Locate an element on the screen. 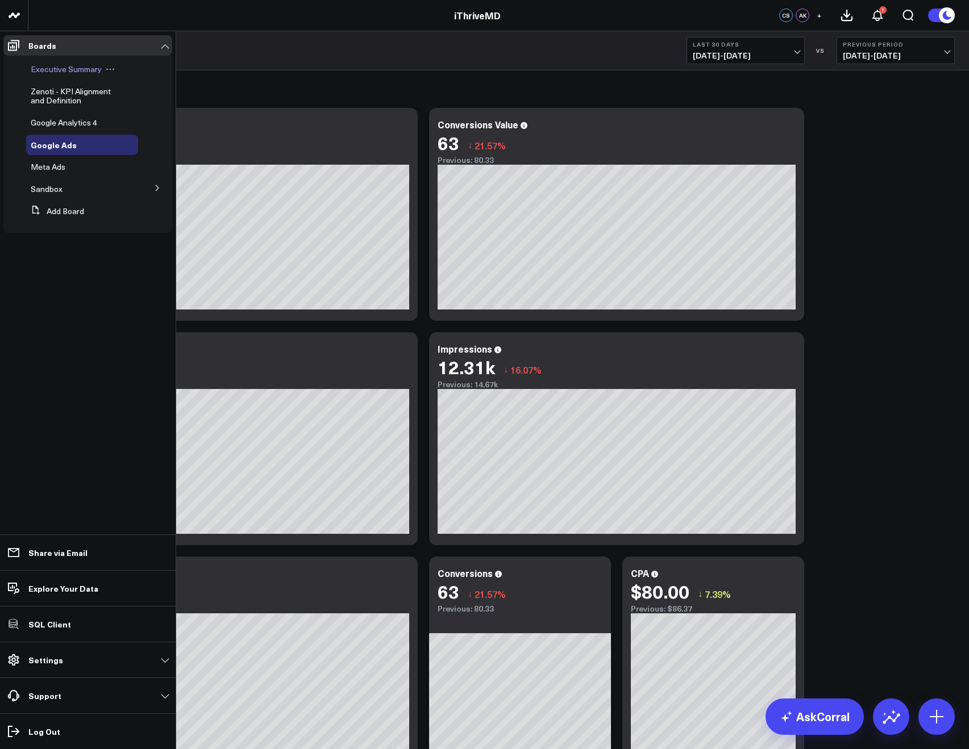 The image size is (969, 749). b: Previous Period is located at coordinates (895, 44).